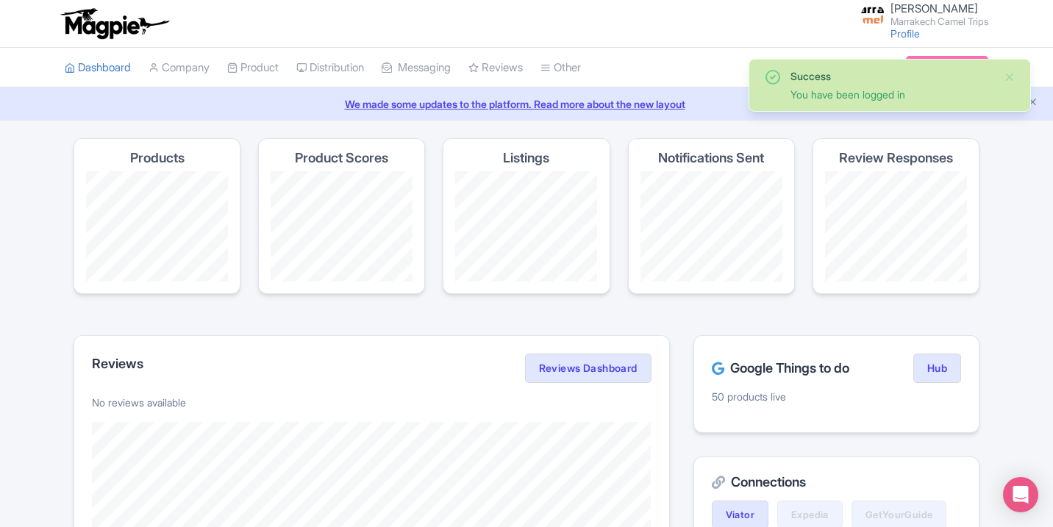  Describe the element at coordinates (589, 369) in the screenshot. I see `a: Reviews Dashboard` at that location.